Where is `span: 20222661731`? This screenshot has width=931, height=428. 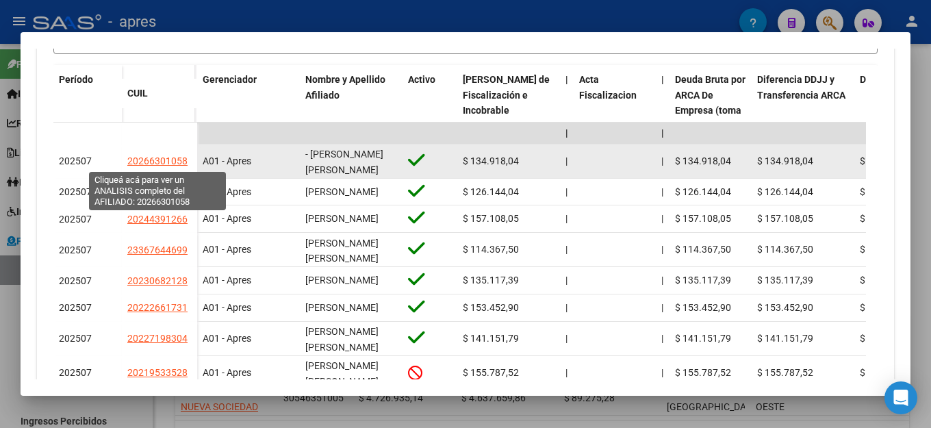 span: 20222661731 is located at coordinates (157, 307).